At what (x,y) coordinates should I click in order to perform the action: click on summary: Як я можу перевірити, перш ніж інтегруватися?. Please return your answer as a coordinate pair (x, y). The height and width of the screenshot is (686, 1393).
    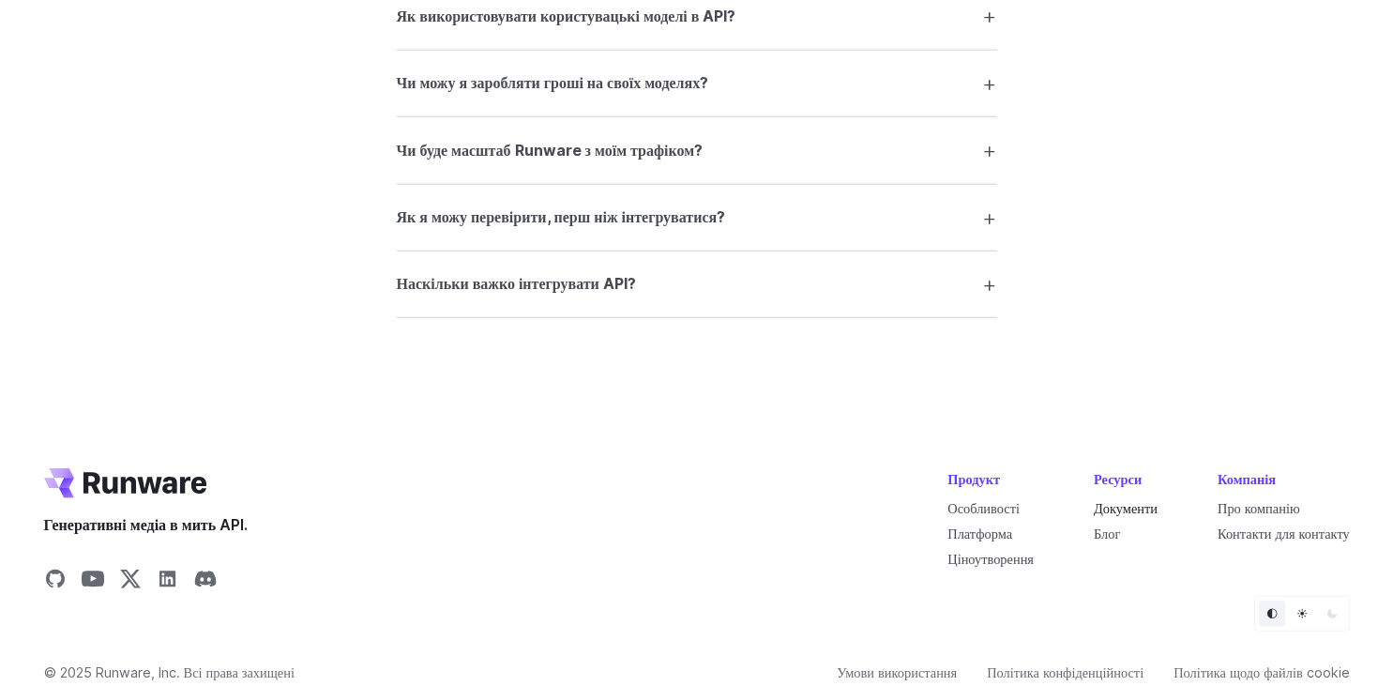
    Looking at the image, I should click on (697, 218).